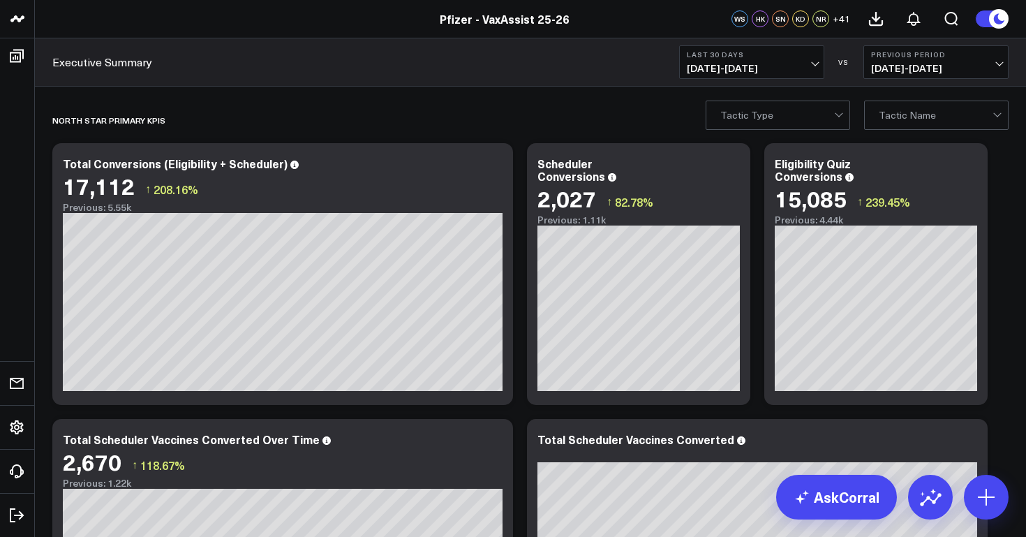 The height and width of the screenshot is (537, 1026). Describe the element at coordinates (760, 19) in the screenshot. I see `div: HK` at that location.